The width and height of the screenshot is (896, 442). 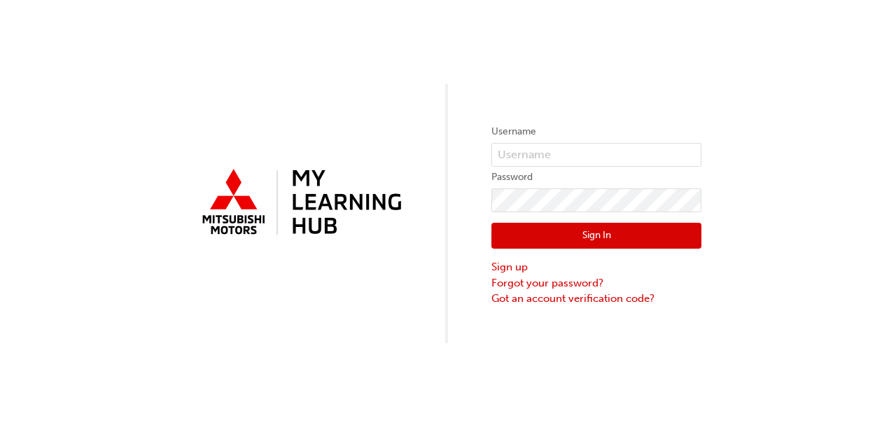 I want to click on button: Sign In, so click(x=597, y=236).